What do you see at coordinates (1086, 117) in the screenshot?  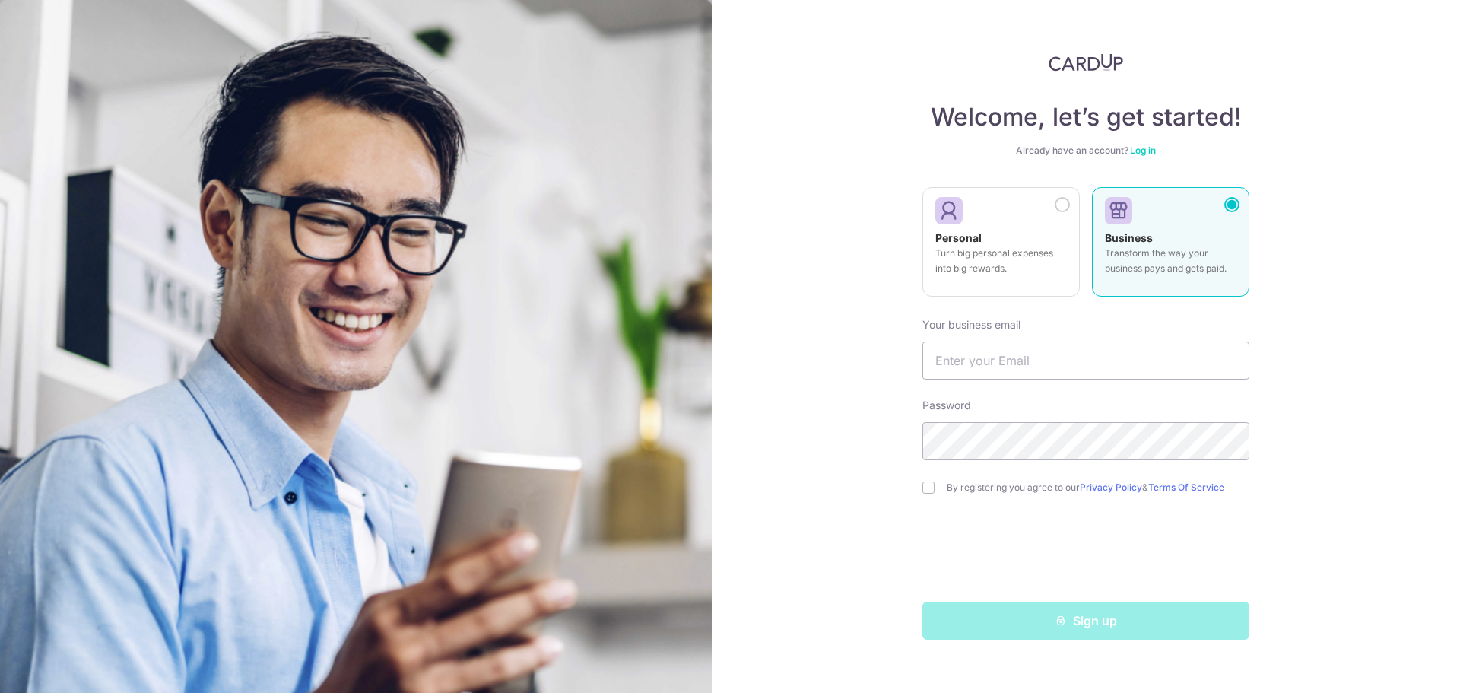 I see `h4: Welcome, let’s get started!` at bounding box center [1086, 117].